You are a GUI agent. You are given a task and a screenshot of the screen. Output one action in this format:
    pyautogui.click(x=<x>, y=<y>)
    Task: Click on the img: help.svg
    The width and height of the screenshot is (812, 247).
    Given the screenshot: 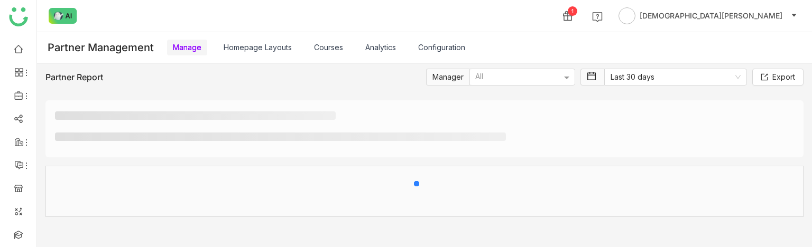 What is the action you would take?
    pyautogui.click(x=597, y=17)
    